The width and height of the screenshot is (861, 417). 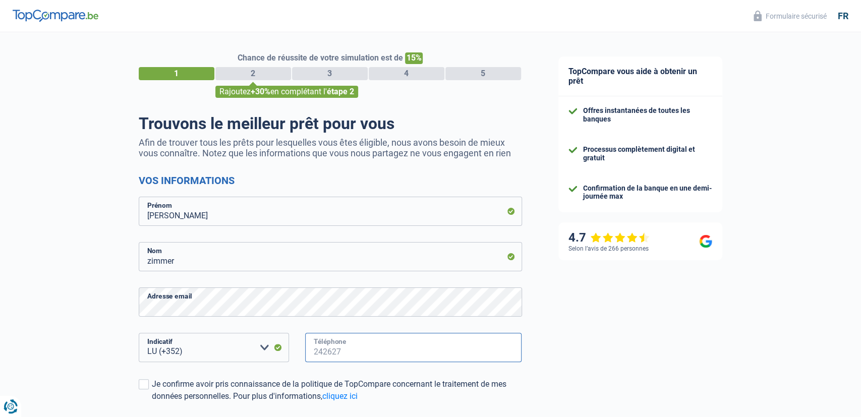 I want to click on div: 4.7, so click(x=609, y=238).